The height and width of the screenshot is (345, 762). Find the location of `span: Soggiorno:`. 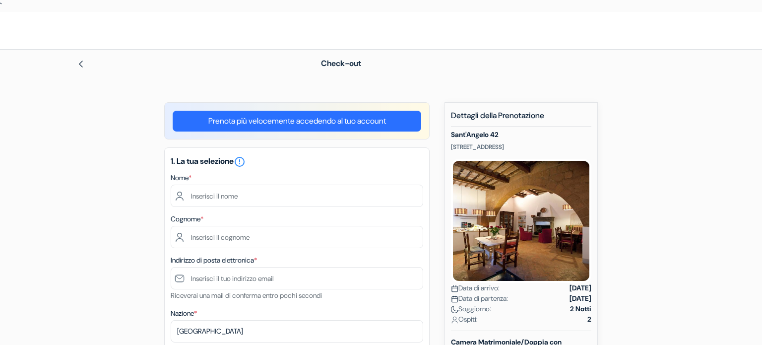

span: Soggiorno: is located at coordinates (471, 309).